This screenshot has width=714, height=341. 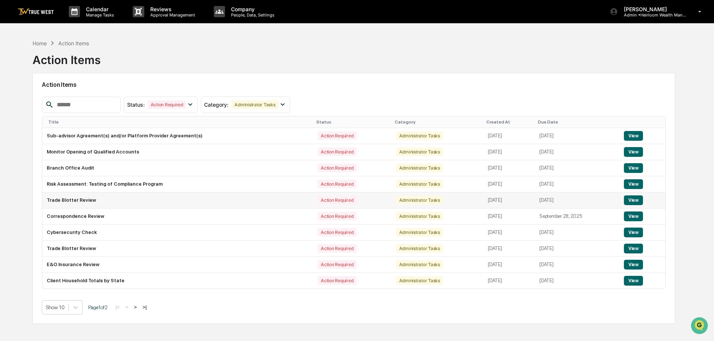 I want to click on p: People, Data, Settings, so click(x=252, y=15).